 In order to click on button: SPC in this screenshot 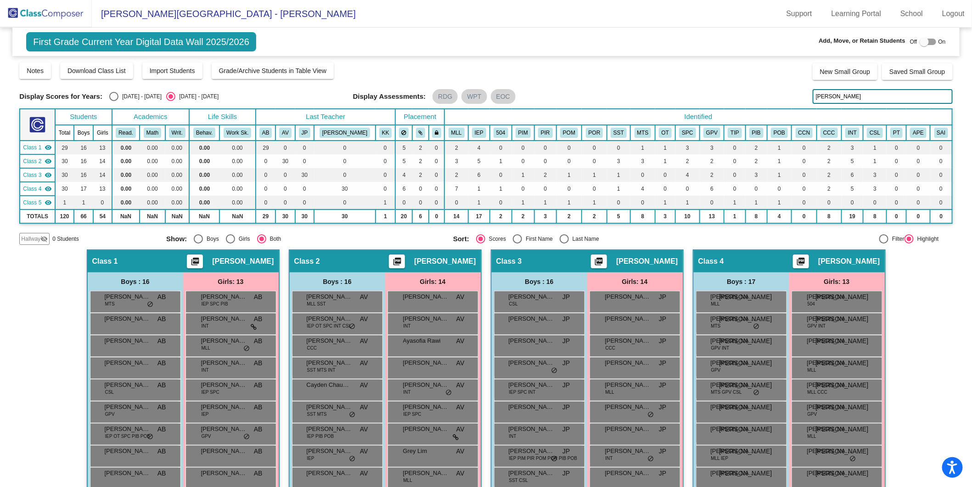, I will do `click(687, 133)`.